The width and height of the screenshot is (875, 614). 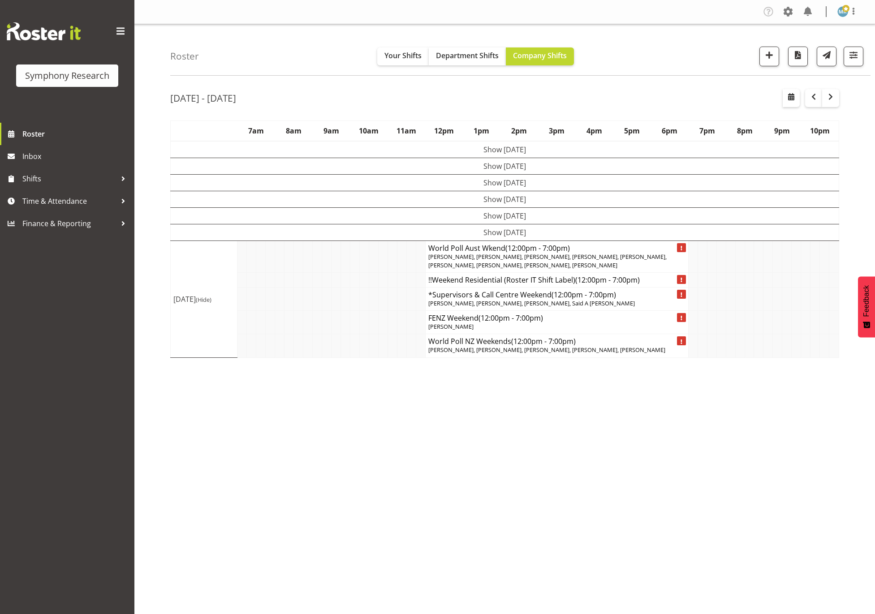 I want to click on h4: World Poll Aust Wkend, so click(x=557, y=248).